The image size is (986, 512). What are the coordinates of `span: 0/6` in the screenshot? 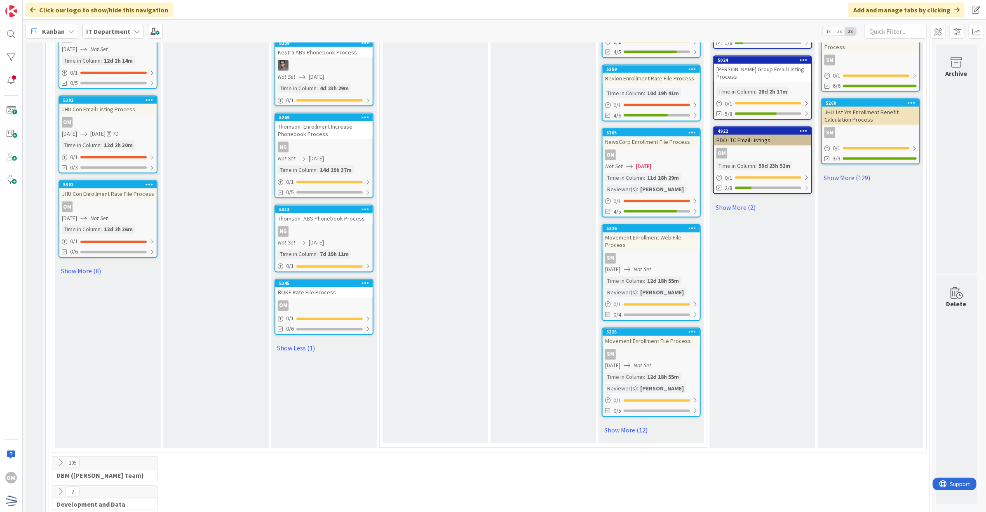 It's located at (290, 329).